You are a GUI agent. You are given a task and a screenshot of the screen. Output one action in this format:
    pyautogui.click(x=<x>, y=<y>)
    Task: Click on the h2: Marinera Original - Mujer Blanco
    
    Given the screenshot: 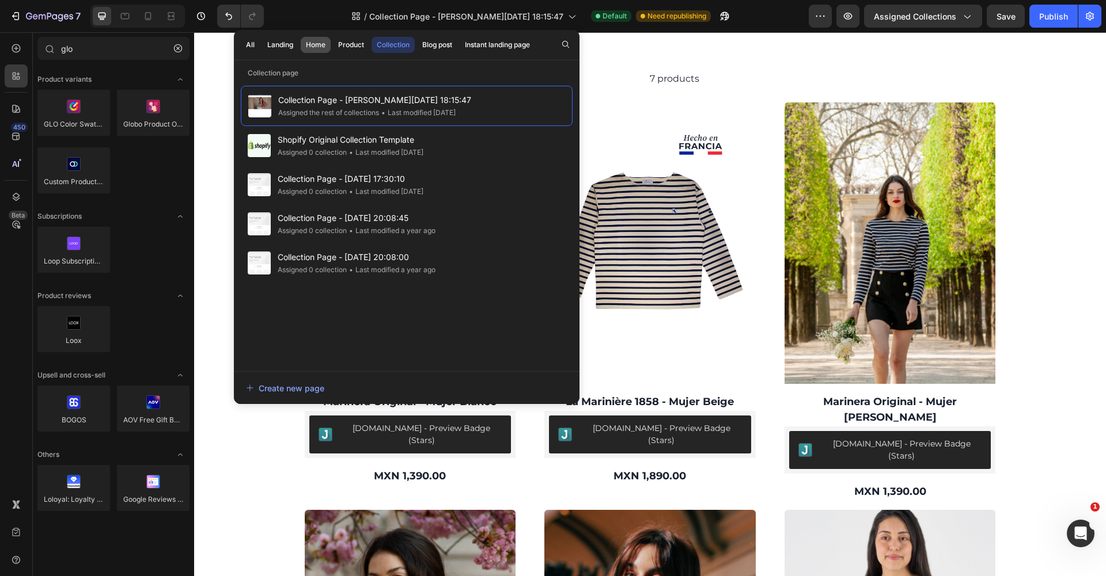 What is the action you would take?
    pyautogui.click(x=216, y=370)
    